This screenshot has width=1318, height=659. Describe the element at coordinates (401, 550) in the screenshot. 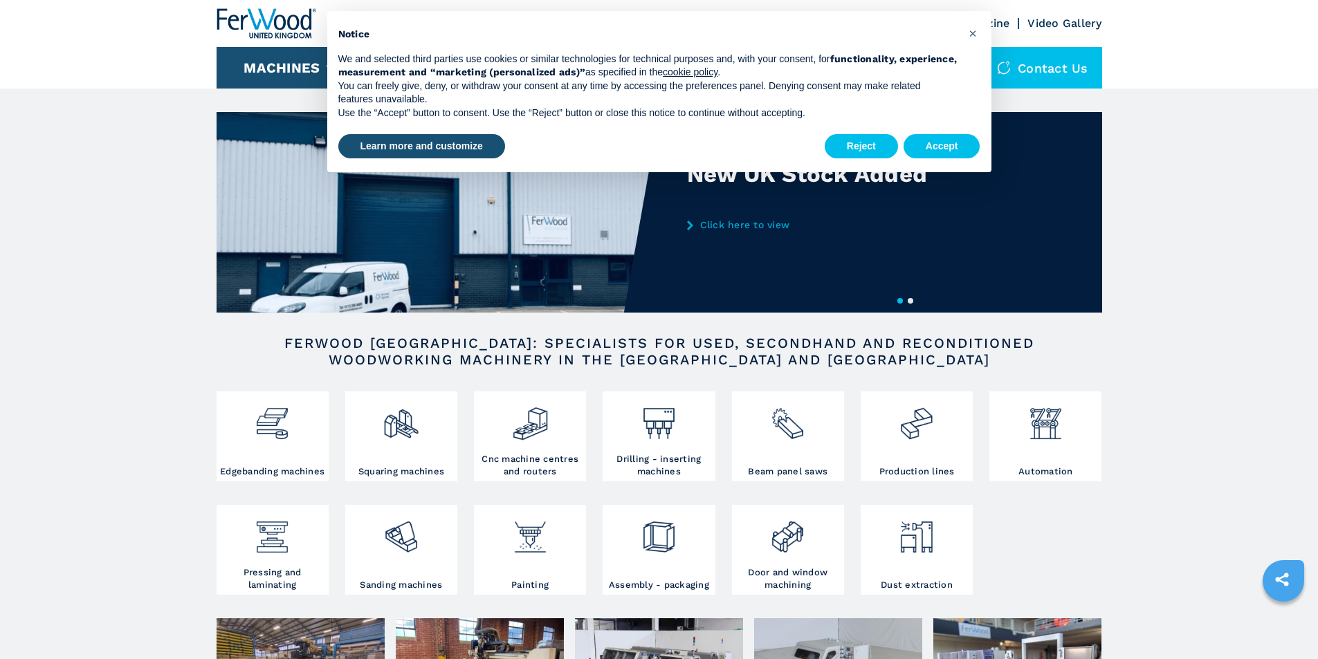

I see `a: Sanding machines` at that location.